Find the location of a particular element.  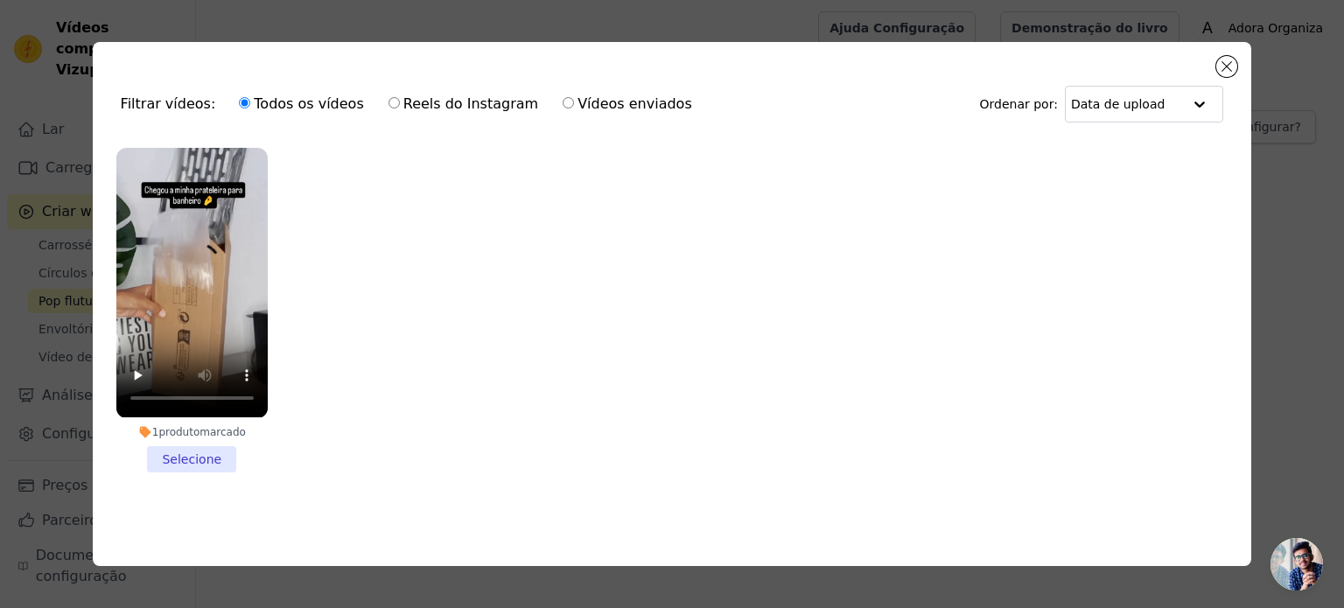

font: 1 is located at coordinates (156, 432).